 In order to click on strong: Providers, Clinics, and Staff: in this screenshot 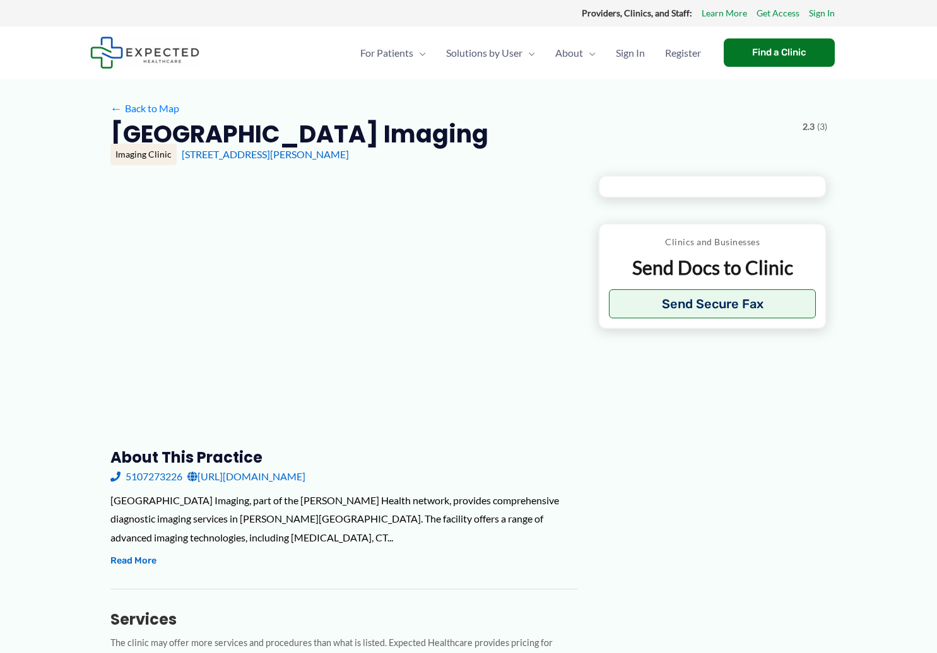, I will do `click(636, 13)`.